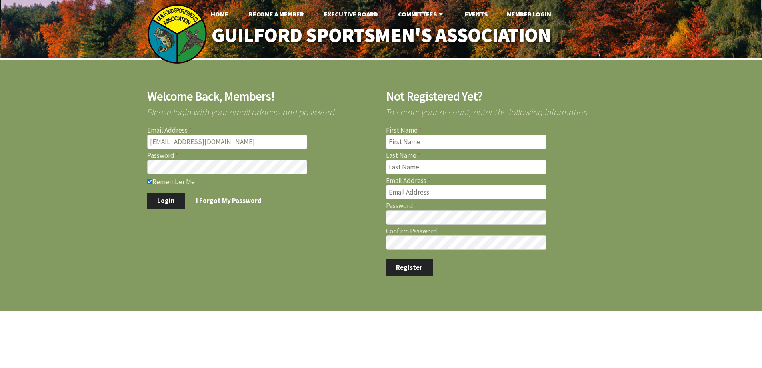 The image size is (762, 368). What do you see at coordinates (177, 34) in the screenshot?
I see `img: logo_sm.png` at bounding box center [177, 34].